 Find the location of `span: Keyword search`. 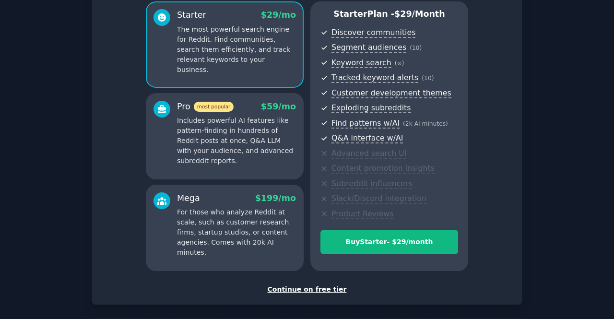

span: Keyword search is located at coordinates (361, 63).